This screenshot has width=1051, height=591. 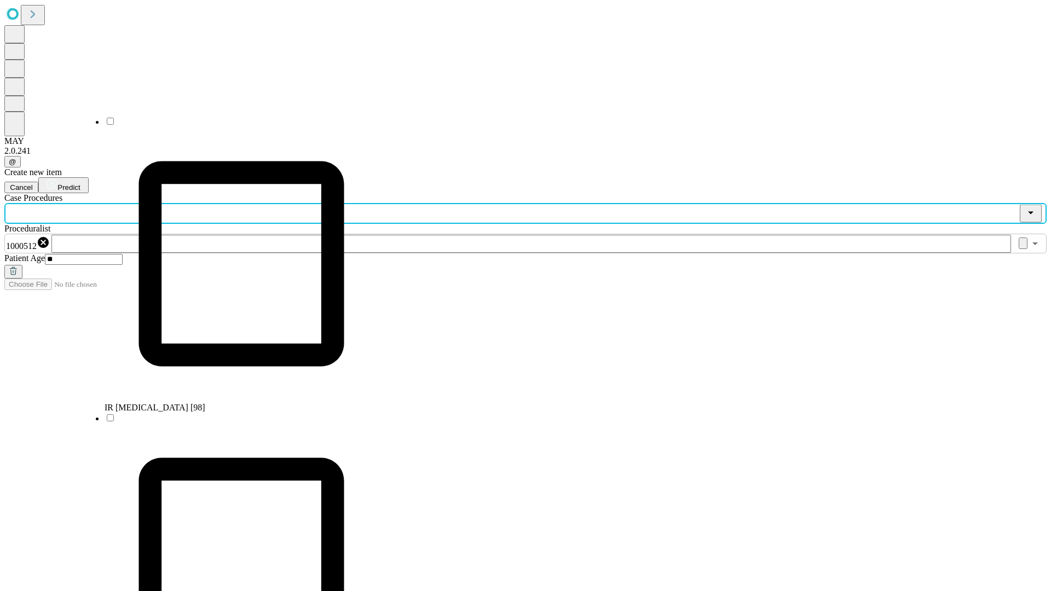 What do you see at coordinates (1031, 214) in the screenshot?
I see `button: Close` at bounding box center [1031, 214].